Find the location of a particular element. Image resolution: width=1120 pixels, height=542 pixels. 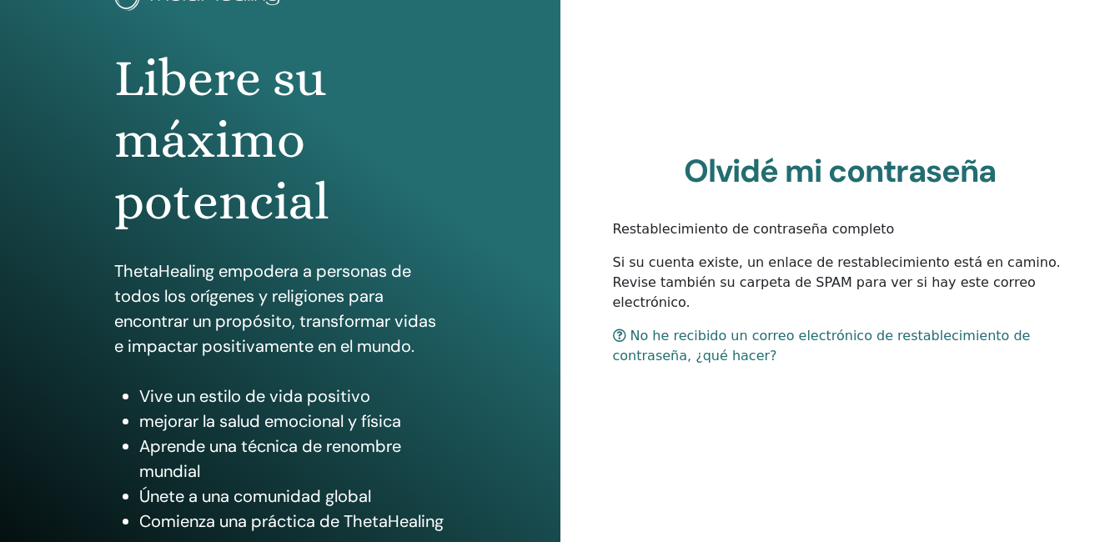

li: Vive un estilo de vida positivo is located at coordinates (293, 396).